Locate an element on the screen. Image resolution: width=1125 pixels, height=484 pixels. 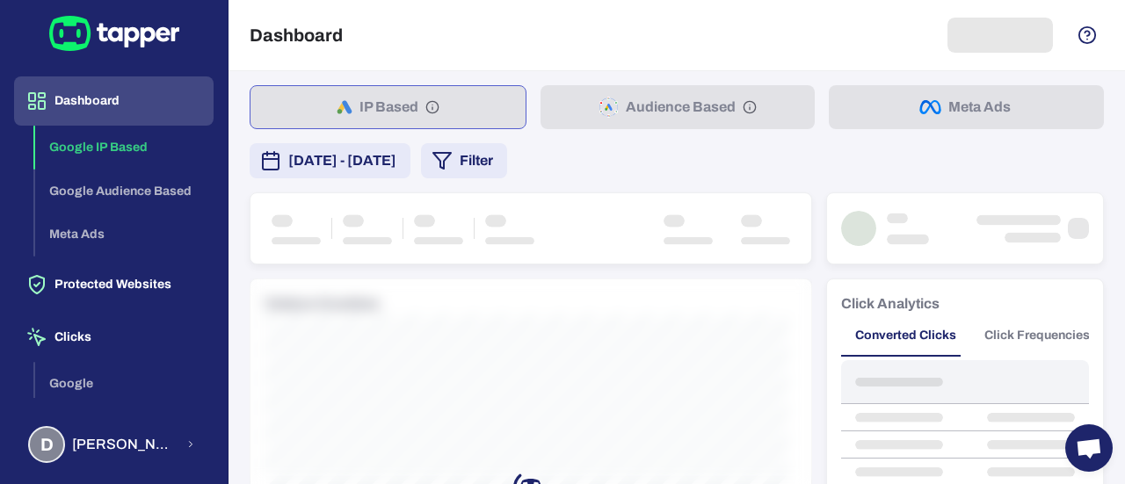
div: D is located at coordinates (47, 445).